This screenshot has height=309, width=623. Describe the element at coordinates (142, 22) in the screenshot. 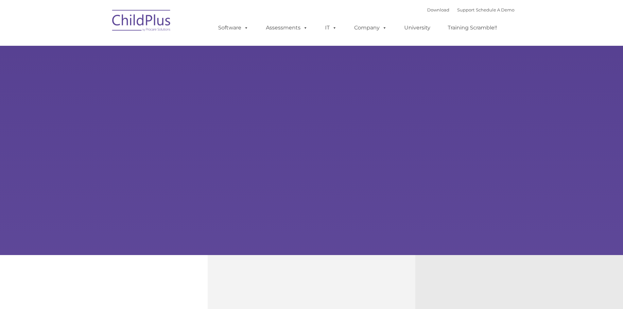

I see `img: ChildPlus by Procare Solutions` at that location.